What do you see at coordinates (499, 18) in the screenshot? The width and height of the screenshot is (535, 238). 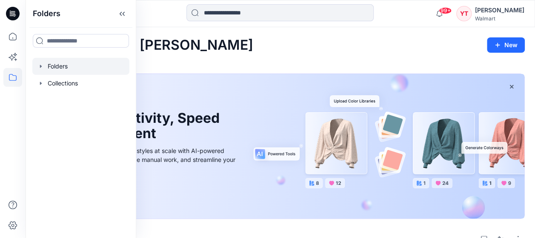 I see `div: Walmart` at bounding box center [499, 18].